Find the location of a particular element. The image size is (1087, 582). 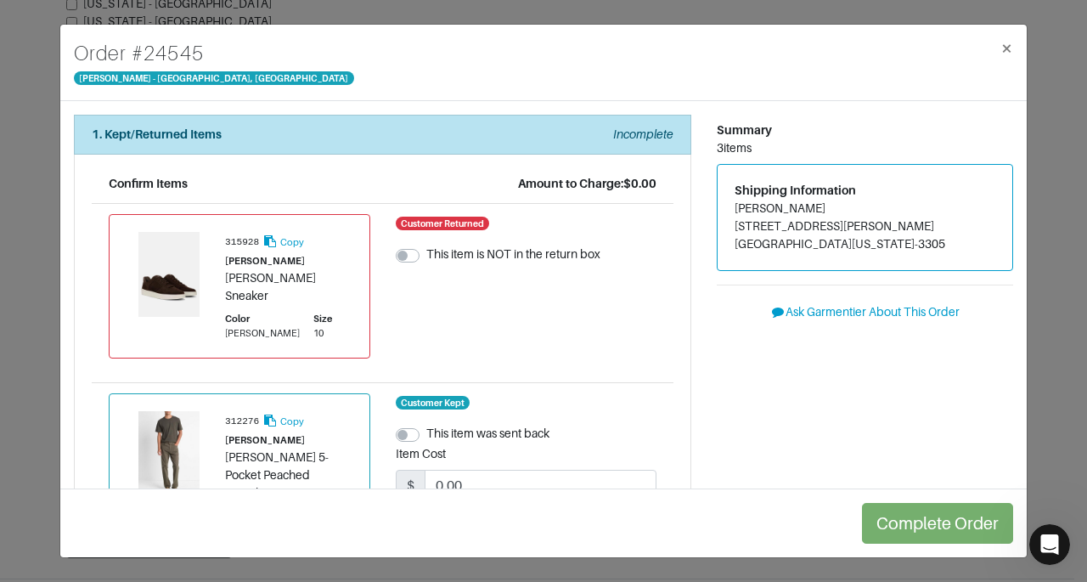

b: Garmentier is located at coordinates (120, 258).